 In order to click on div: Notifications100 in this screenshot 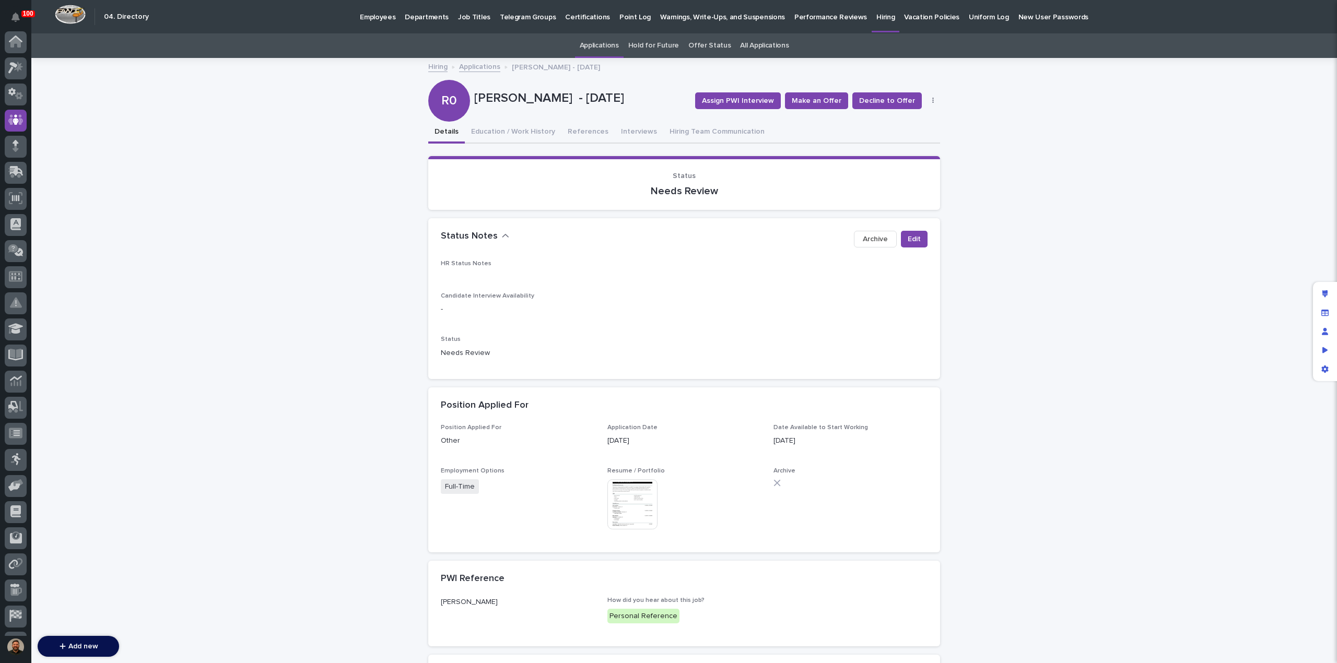, I will do `click(20, 21)`.